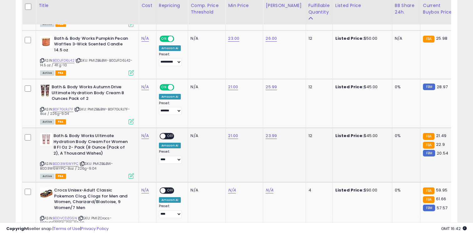 This screenshot has height=235, width=473. What do you see at coordinates (92, 200) in the screenshot?
I see `b: Crocs Unisex-Adult Classic Pokemon Clog, Clogs for Men and Women, Charizard/Blastoise, 9 Women/7 Men` at bounding box center [92, 200].